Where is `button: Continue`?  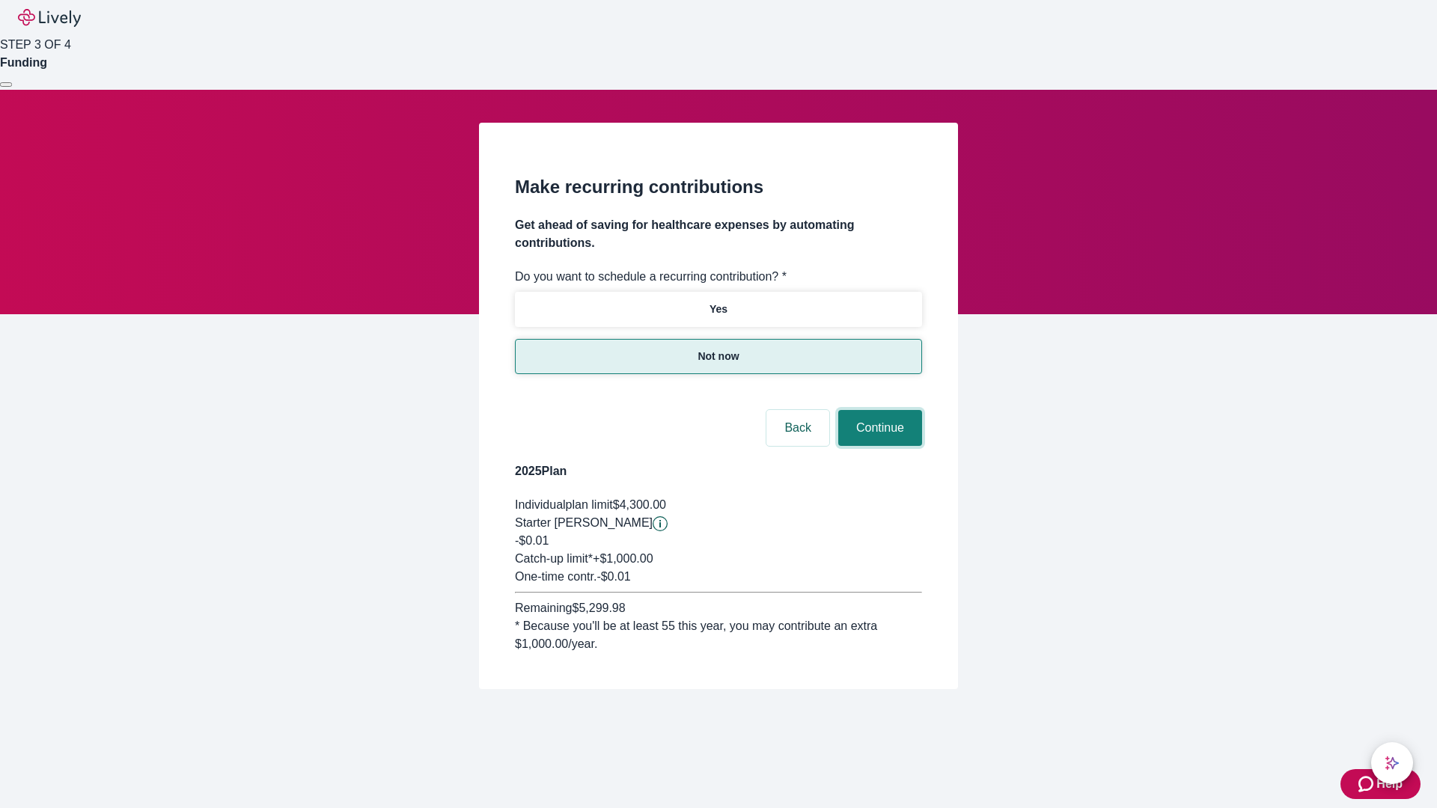
button: Continue is located at coordinates (880, 428).